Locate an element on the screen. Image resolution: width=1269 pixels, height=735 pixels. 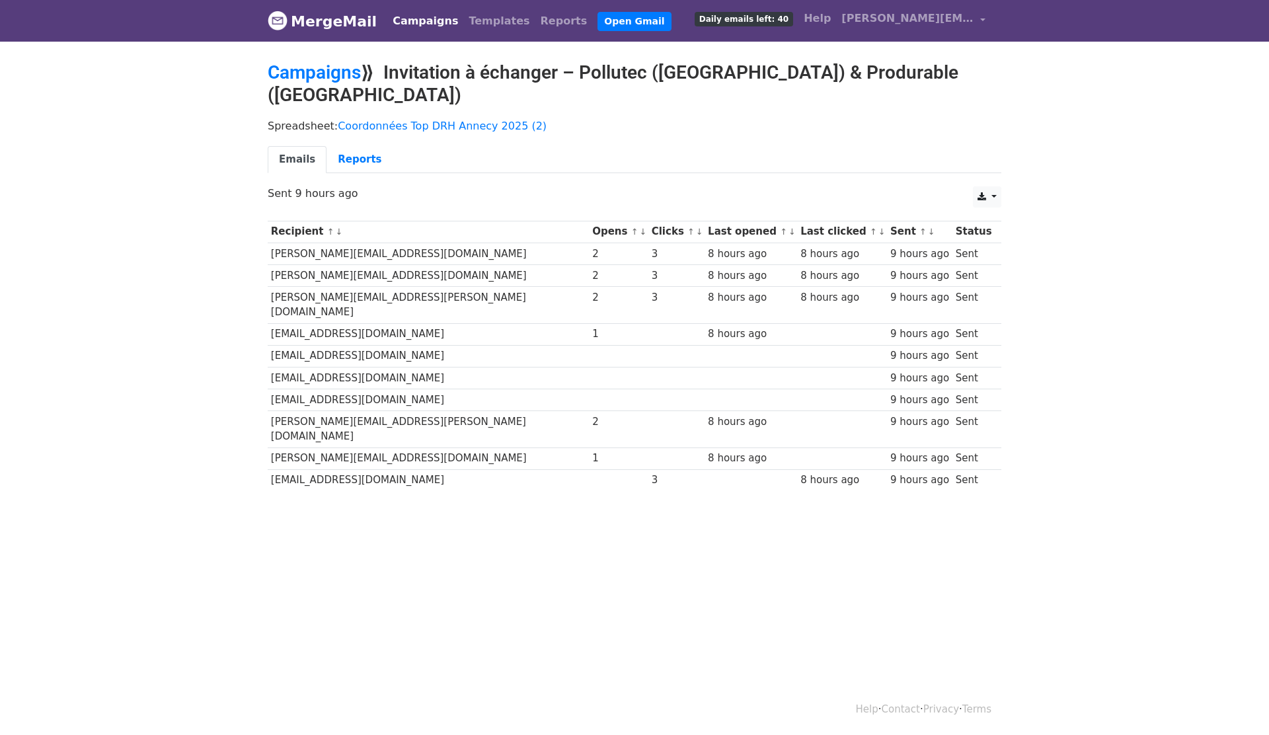
th: Recipient is located at coordinates (428, 231).